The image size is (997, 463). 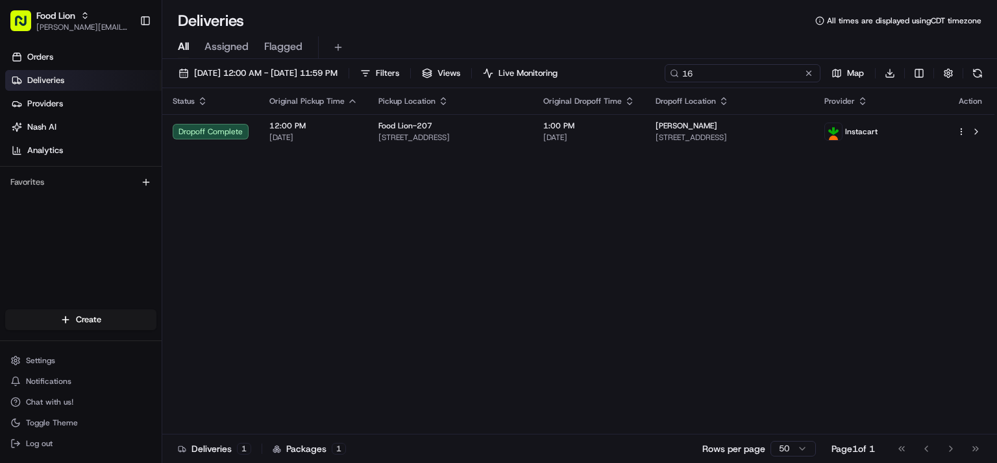 I want to click on span: Map, so click(x=855, y=73).